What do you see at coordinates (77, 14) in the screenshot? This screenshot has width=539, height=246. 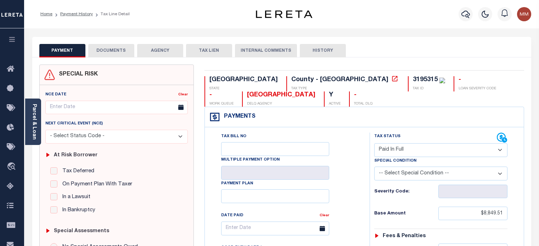 I see `a: Payment History` at bounding box center [77, 14].